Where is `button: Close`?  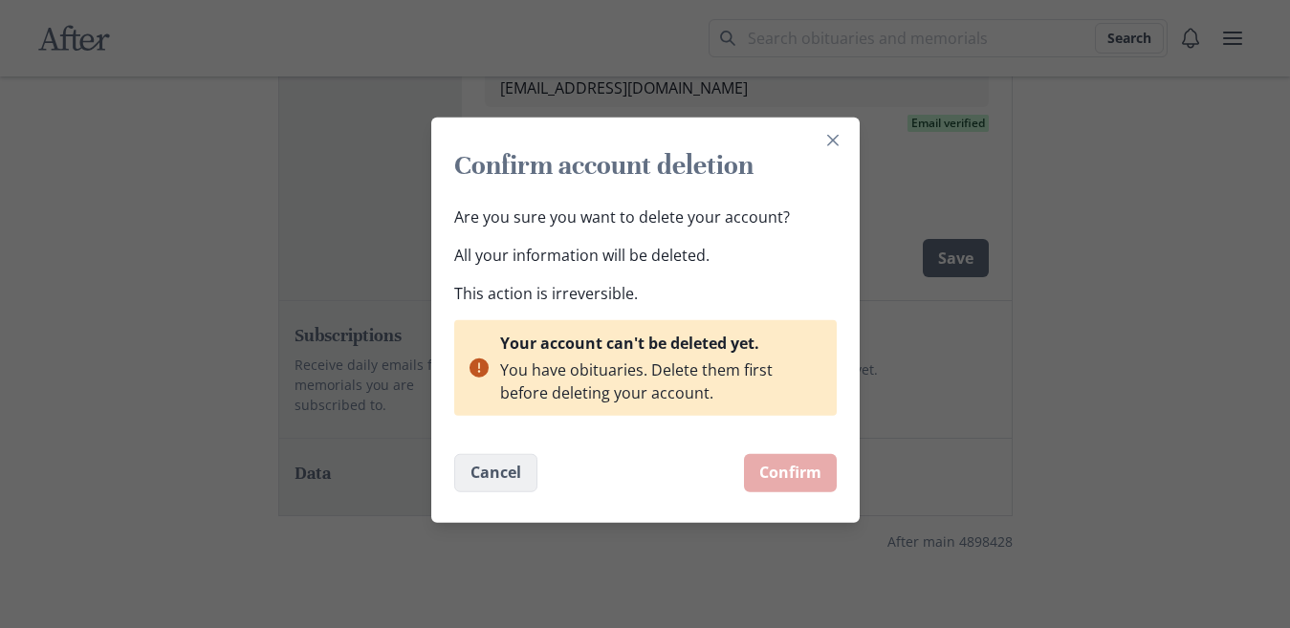 button: Close is located at coordinates (833, 140).